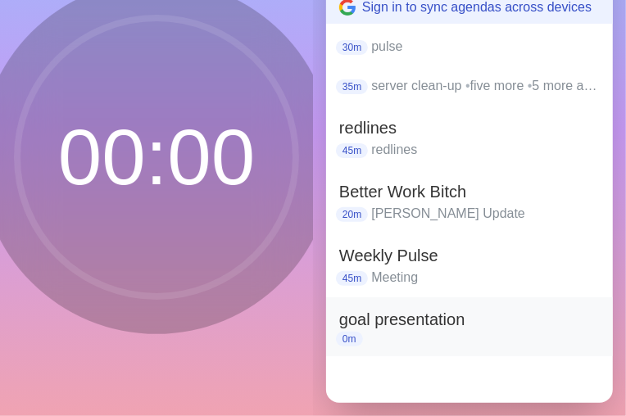  Describe the element at coordinates (485, 150) in the screenshot. I see `p: redlines` at that location.